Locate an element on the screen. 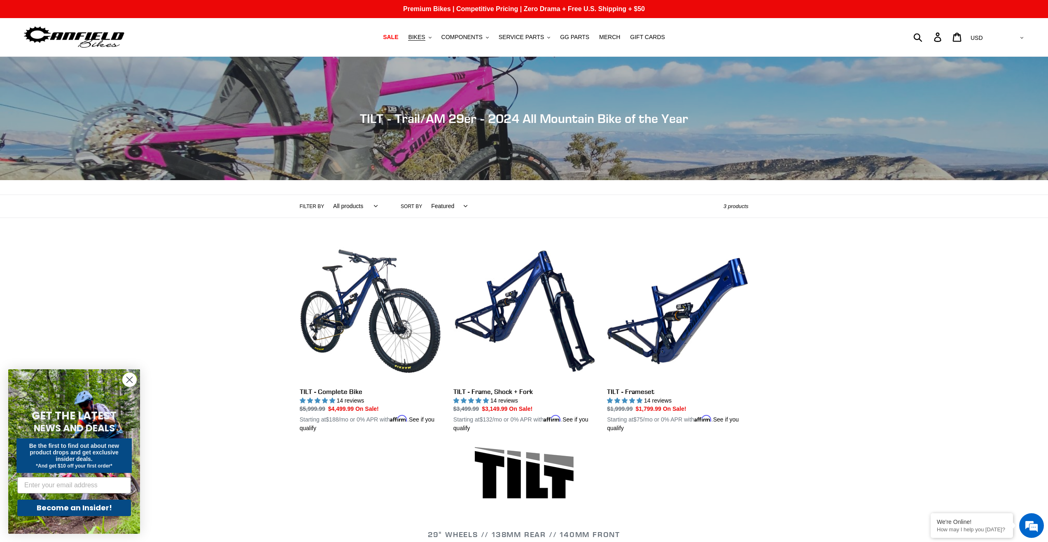  img: Canfield Bikes is located at coordinates (74, 37).